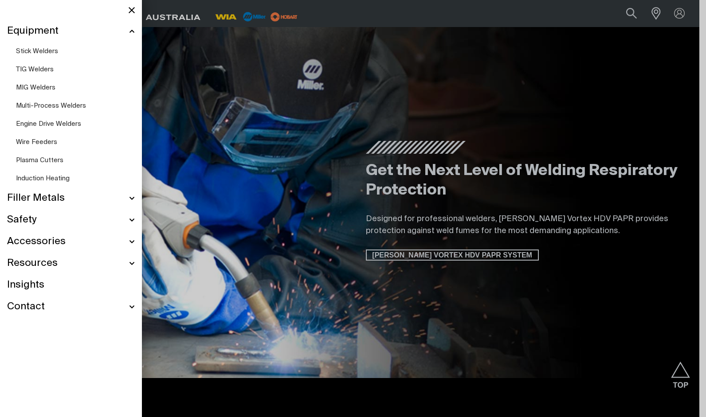 The image size is (706, 417). Describe the element at coordinates (51, 106) in the screenshot. I see `span: Multi-Process Welders` at that location.